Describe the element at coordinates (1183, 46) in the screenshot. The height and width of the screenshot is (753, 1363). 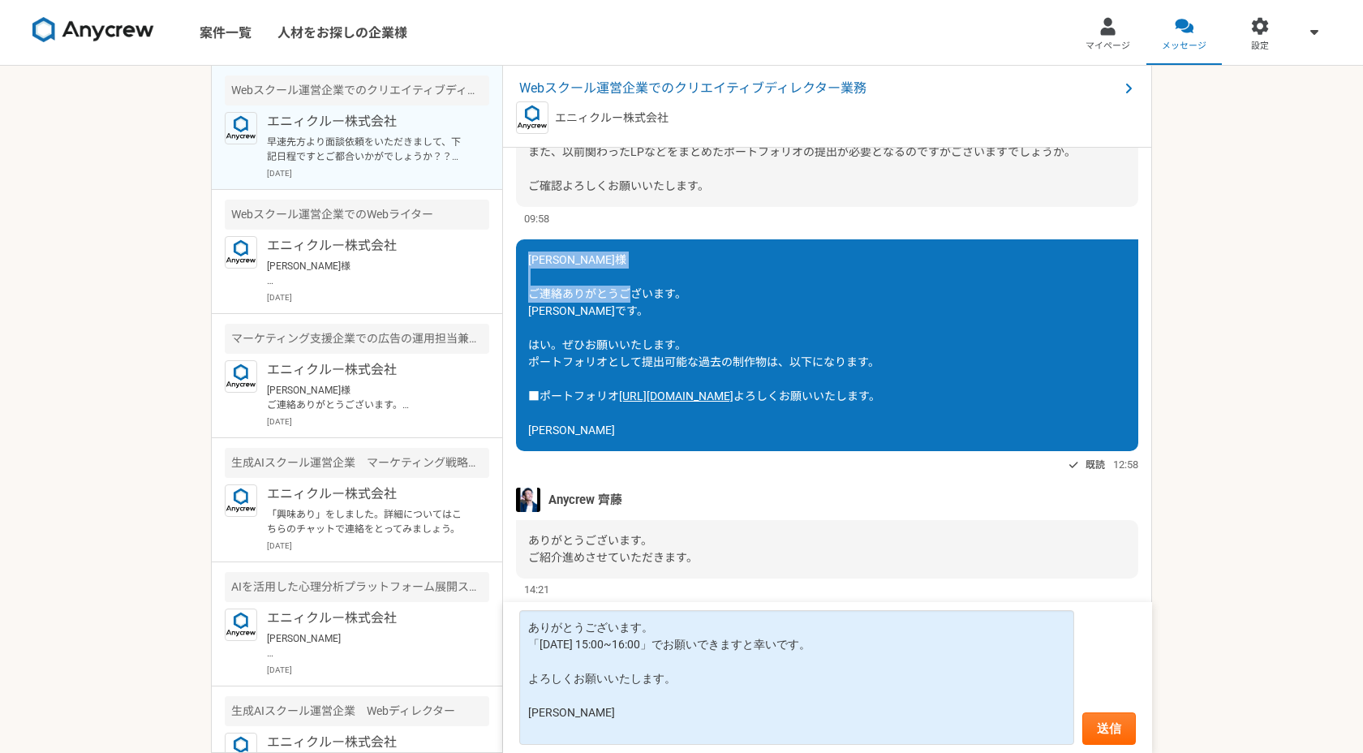
I see `span: メッセージ` at that location.